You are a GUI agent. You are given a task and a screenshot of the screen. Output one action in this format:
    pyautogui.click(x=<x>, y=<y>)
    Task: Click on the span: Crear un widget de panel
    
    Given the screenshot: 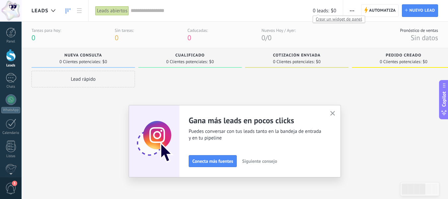 What is the action you would take?
    pyautogui.click(x=339, y=19)
    